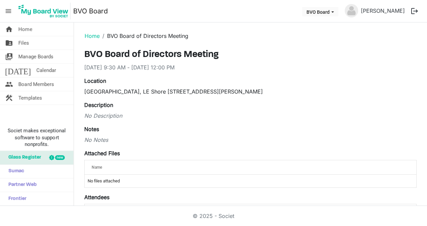  What do you see at coordinates (9, 84) in the screenshot?
I see `span: people` at bounding box center [9, 84].